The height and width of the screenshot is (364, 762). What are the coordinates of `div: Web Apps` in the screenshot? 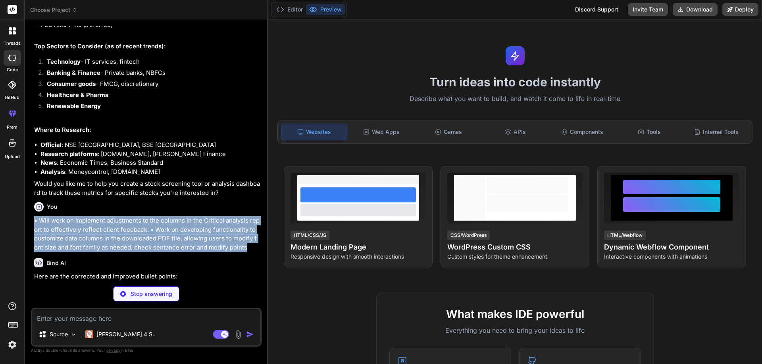 It's located at (381, 132).